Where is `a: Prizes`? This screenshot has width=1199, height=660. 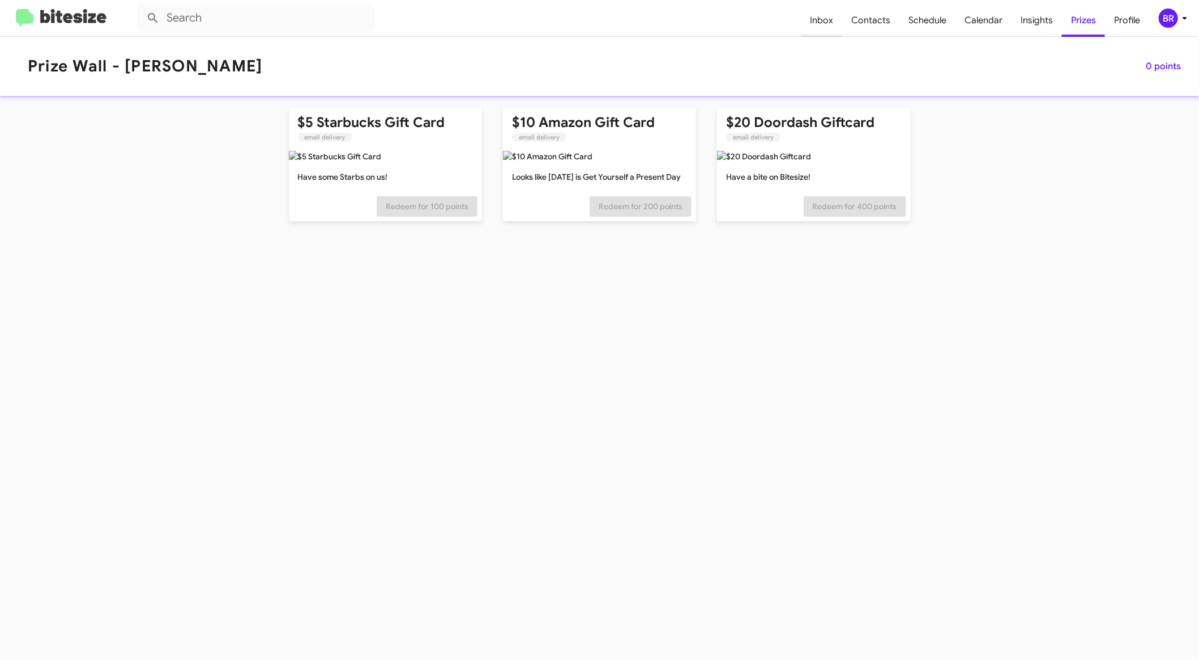 a: Prizes is located at coordinates (1084, 20).